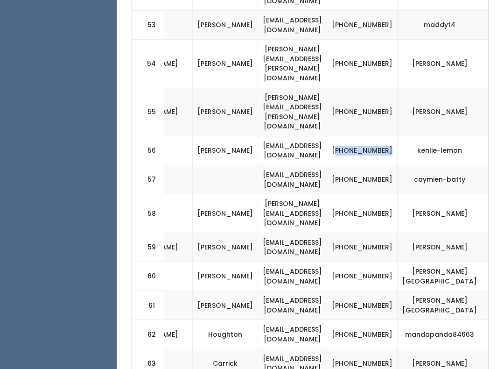 This screenshot has height=369, width=504. Describe the element at coordinates (149, 151) in the screenshot. I see `td: 56` at that location.